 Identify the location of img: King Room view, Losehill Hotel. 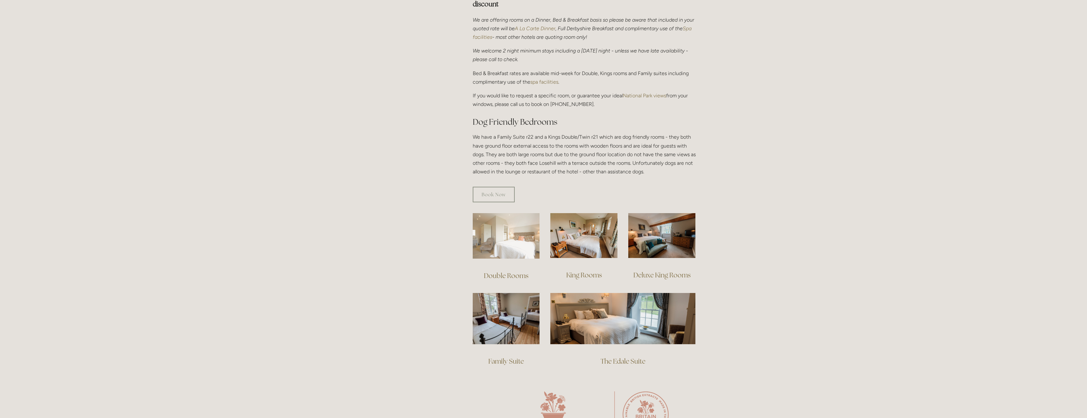
(584, 235).